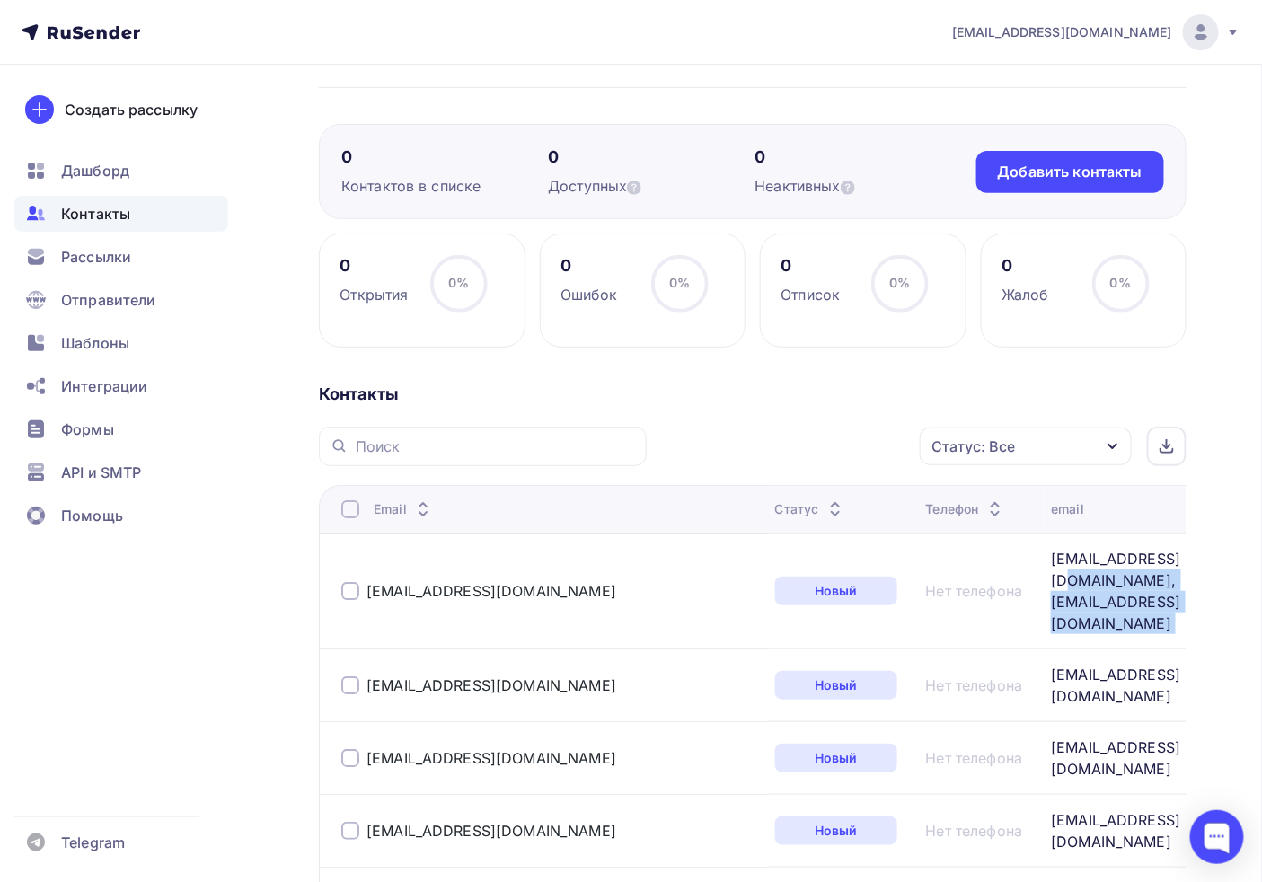 This screenshot has height=882, width=1262. Describe the element at coordinates (858, 186) in the screenshot. I see `div: Неактивных` at that location.